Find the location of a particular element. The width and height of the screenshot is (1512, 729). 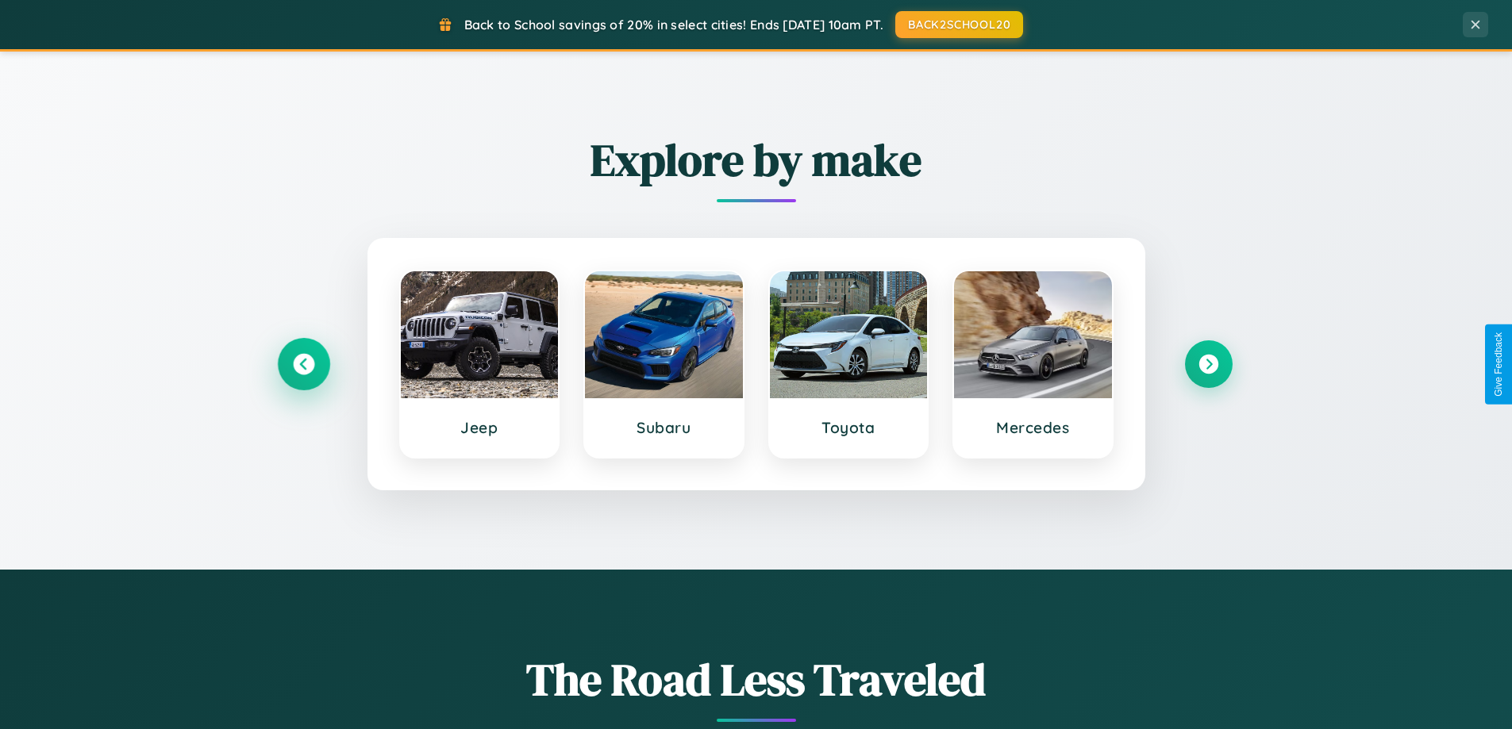

h3: Toyota is located at coordinates (848, 428).